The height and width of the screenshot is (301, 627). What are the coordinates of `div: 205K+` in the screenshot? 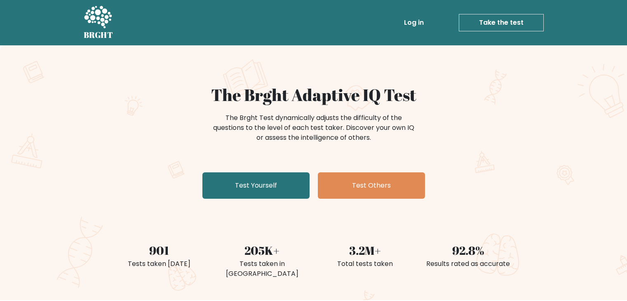 It's located at (262, 250).